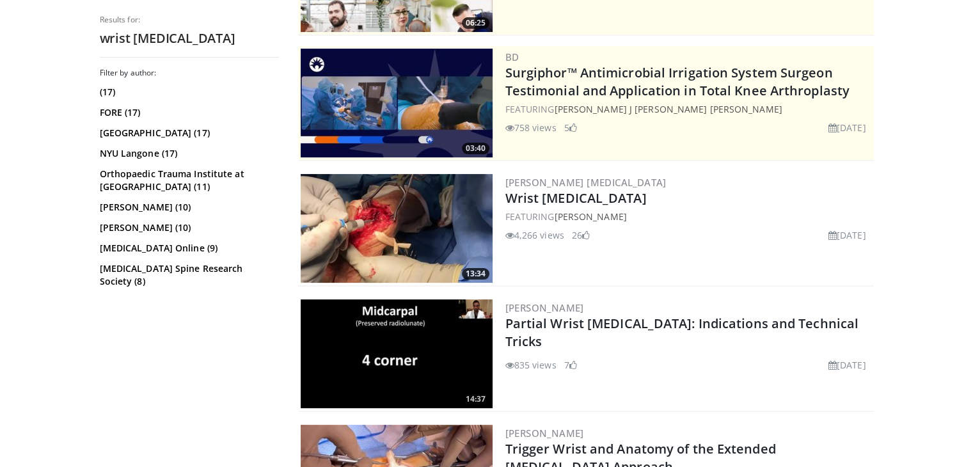 The height and width of the screenshot is (467, 973). Describe the element at coordinates (475, 148) in the screenshot. I see `span: 03:40` at that location.